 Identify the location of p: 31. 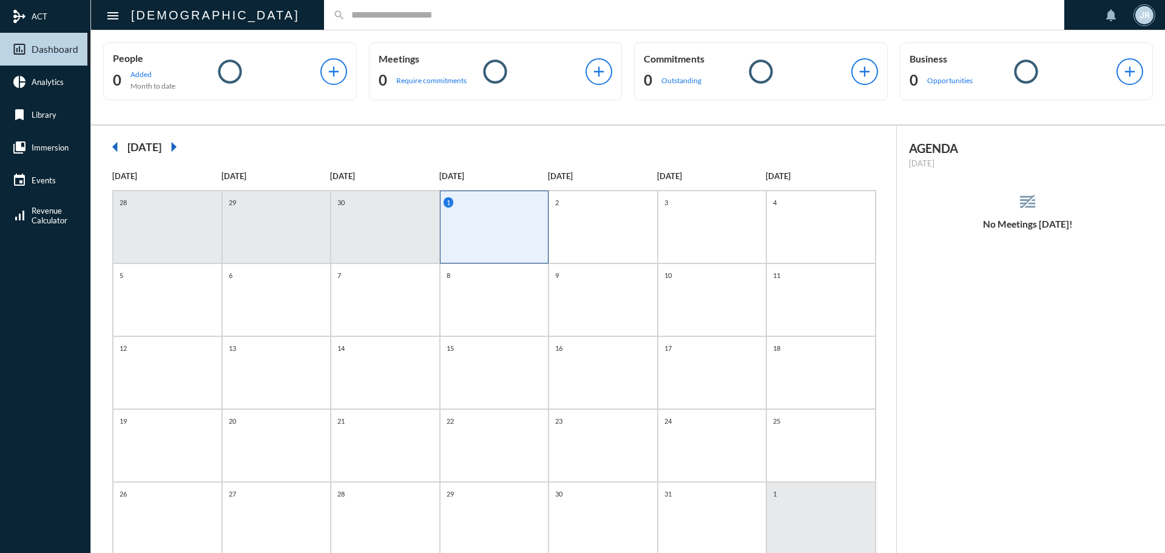
(668, 493).